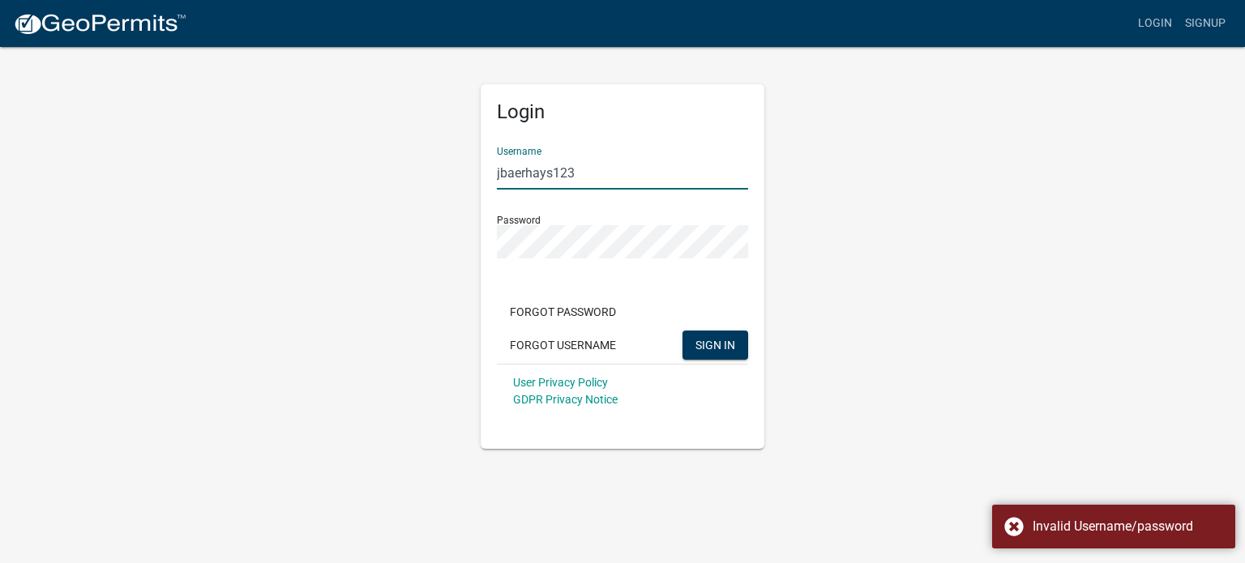 This screenshot has width=1245, height=563. Describe the element at coordinates (562, 345) in the screenshot. I see `button: Forgot Username` at that location.